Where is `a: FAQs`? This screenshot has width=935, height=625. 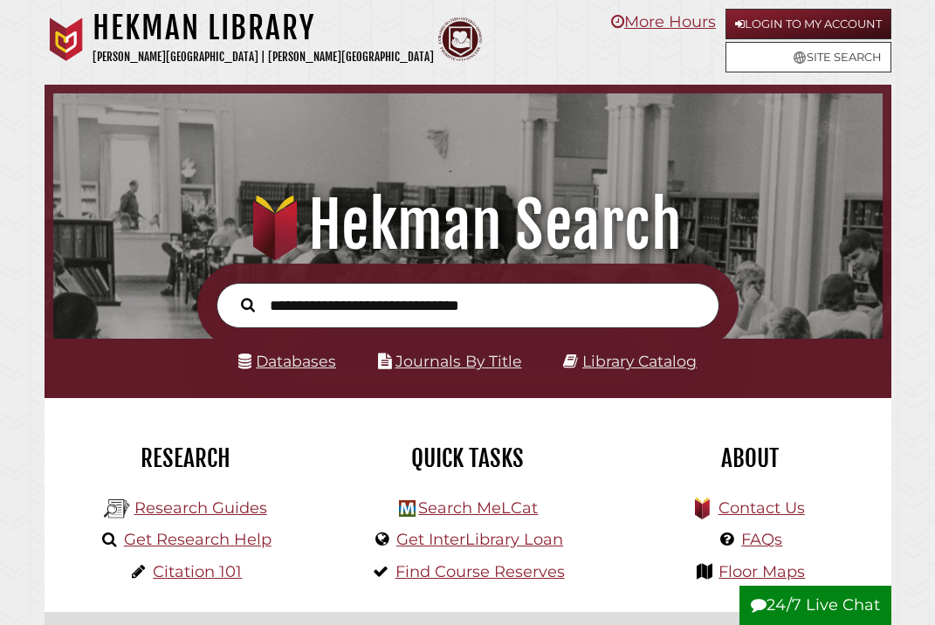
a: FAQs is located at coordinates (762, 540).